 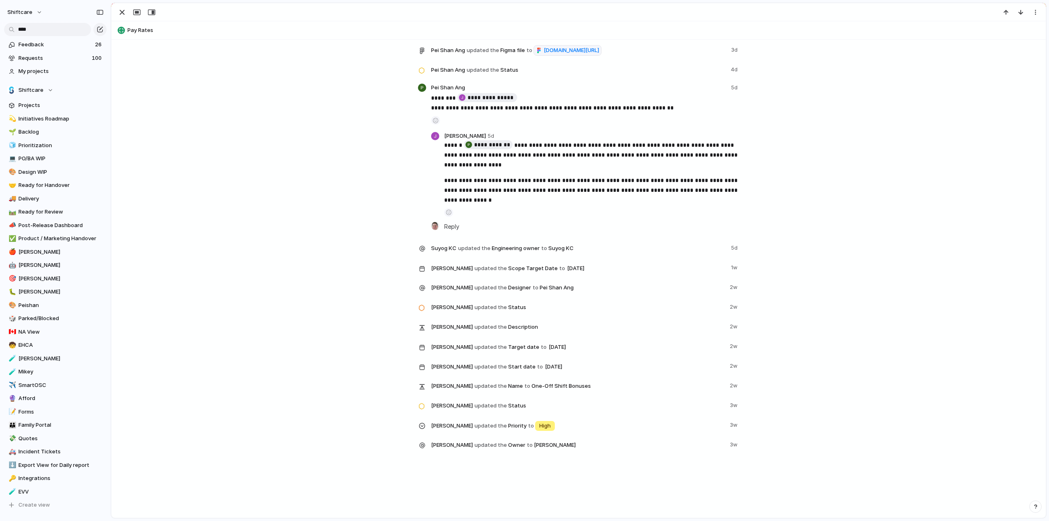 I want to click on a: Requests100, so click(x=55, y=58).